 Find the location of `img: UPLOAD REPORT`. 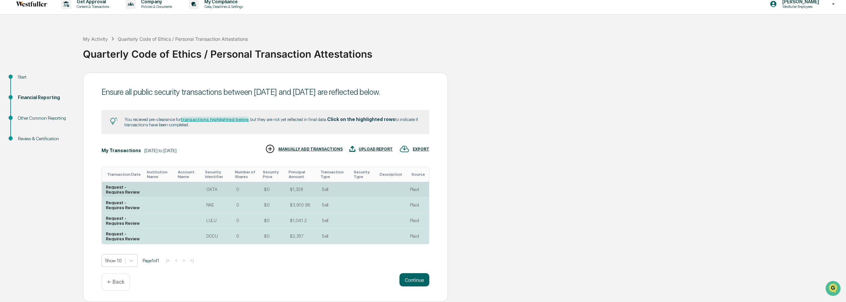

img: UPLOAD REPORT is located at coordinates (352, 149).